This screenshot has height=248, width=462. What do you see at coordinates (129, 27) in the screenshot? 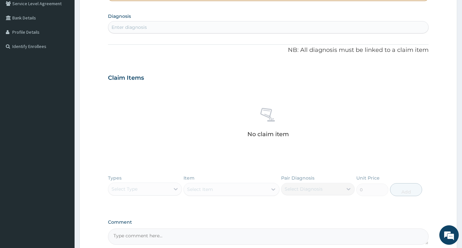
I see `div: Enter diagnosis` at bounding box center [129, 27].